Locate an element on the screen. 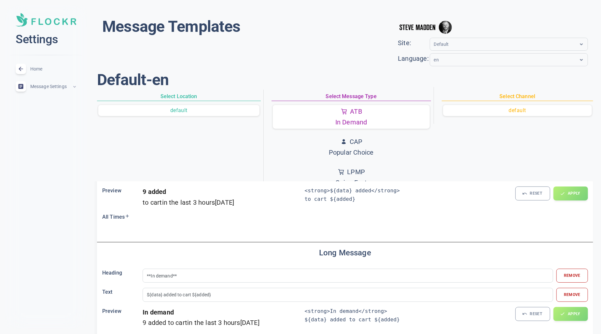  h6: Select Channel is located at coordinates (517, 97).